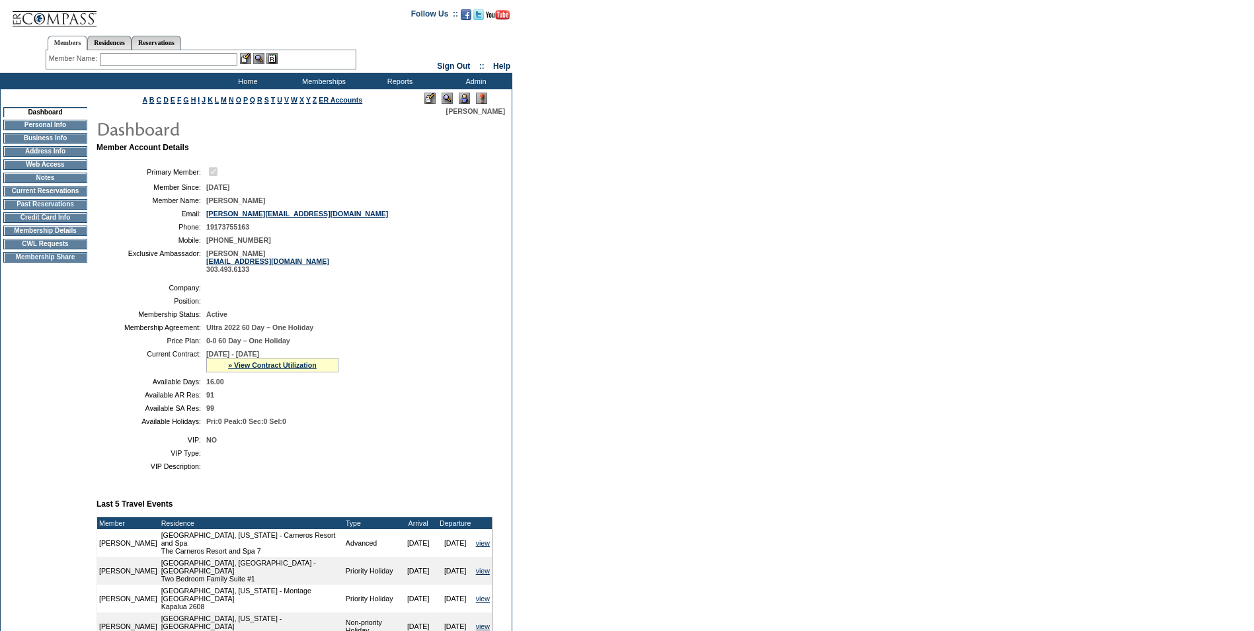  What do you see at coordinates (151, 200) in the screenshot?
I see `td: Member Name:` at bounding box center [151, 200].